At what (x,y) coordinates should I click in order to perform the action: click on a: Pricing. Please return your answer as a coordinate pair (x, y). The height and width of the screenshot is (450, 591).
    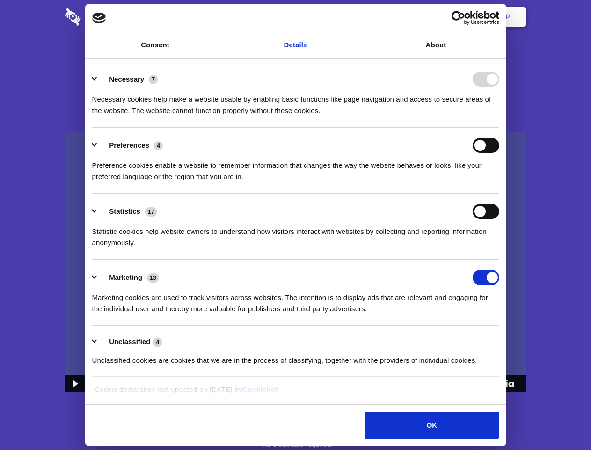
    Looking at the image, I should click on (295, 17).